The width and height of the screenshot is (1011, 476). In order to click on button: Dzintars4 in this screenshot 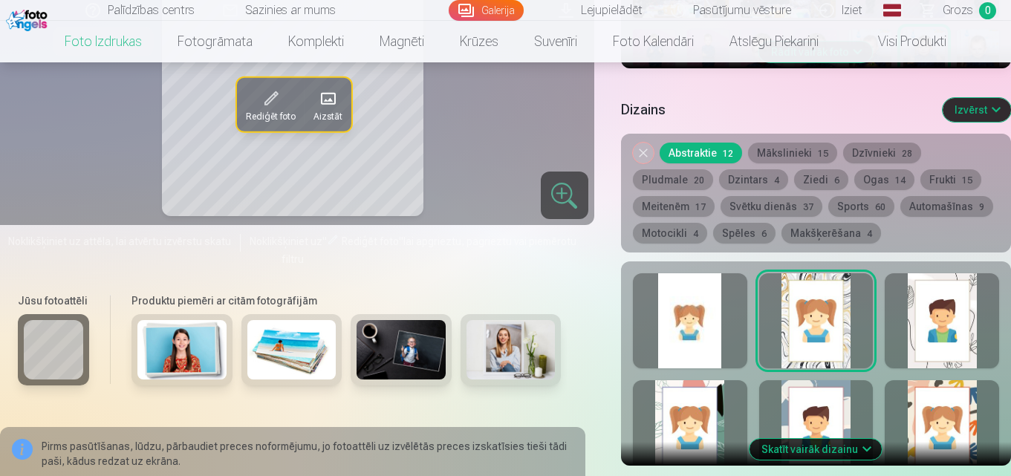, I will do `click(753, 180)`.